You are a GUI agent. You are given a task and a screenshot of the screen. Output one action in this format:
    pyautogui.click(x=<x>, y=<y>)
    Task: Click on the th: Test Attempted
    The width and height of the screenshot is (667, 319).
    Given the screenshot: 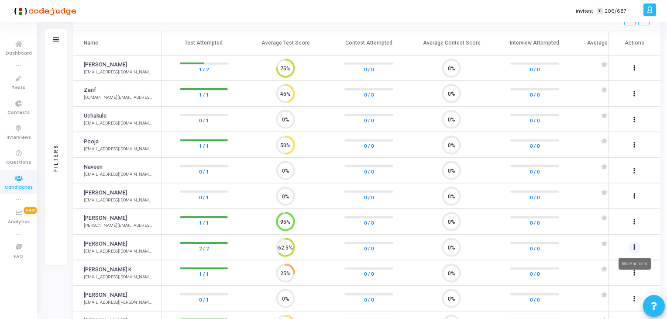 What is the action you would take?
    pyautogui.click(x=203, y=43)
    